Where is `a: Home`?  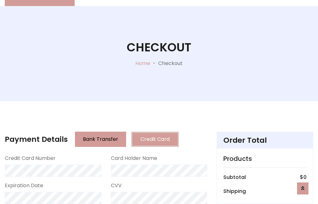 a: Home is located at coordinates (142, 63).